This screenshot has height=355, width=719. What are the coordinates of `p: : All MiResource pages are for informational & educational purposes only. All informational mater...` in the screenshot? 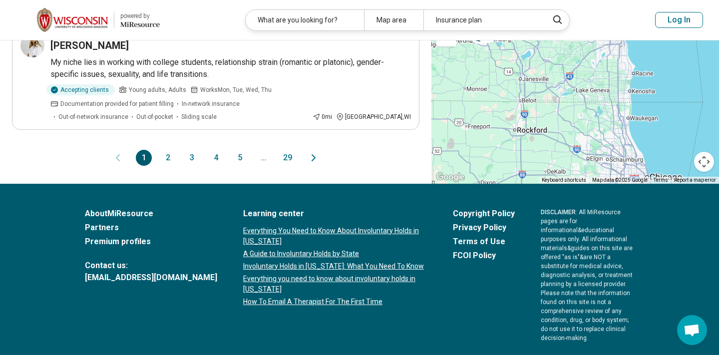 It's located at (588, 275).